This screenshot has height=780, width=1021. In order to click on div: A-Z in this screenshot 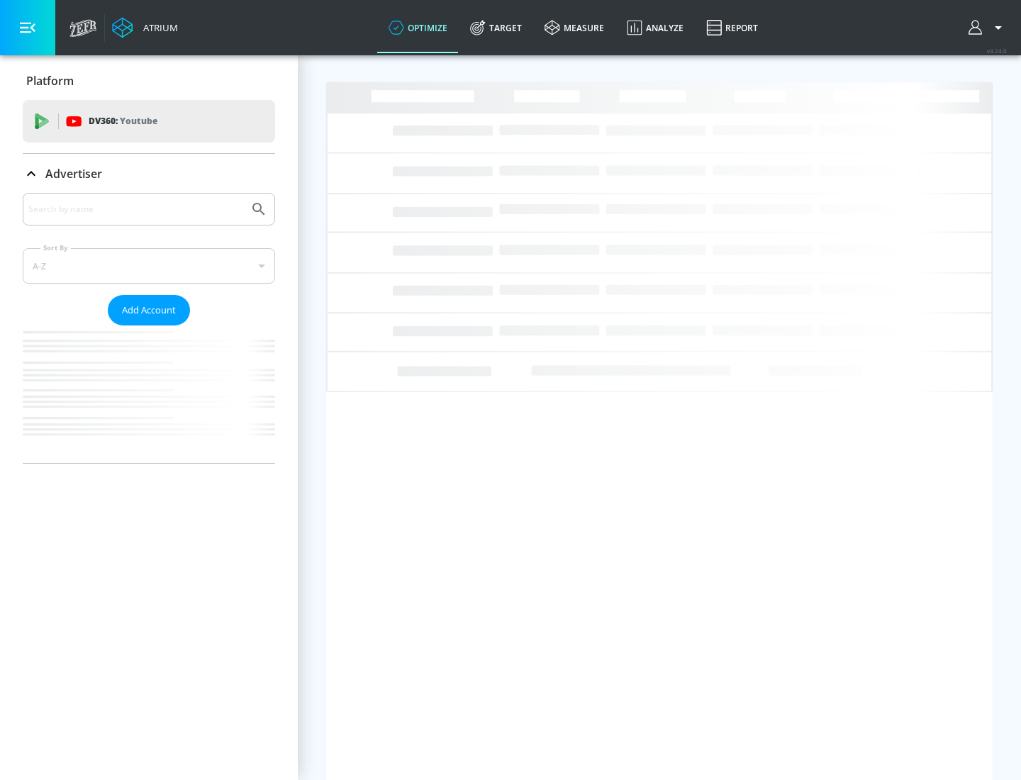, I will do `click(149, 266)`.